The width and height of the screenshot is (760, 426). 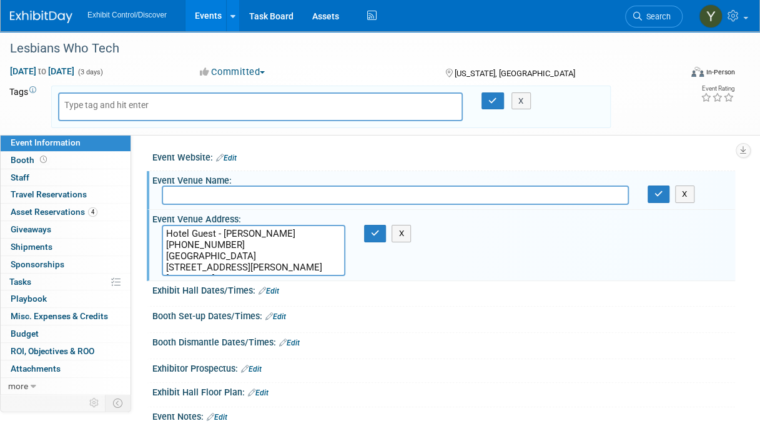 I want to click on div: Booth Dismantle Dates/Times:, so click(x=443, y=341).